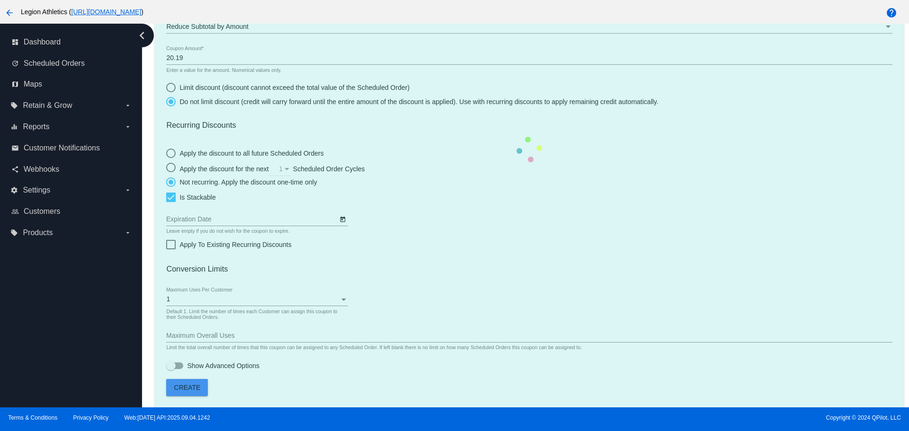  What do you see at coordinates (36, 190) in the screenshot?
I see `span: Settings` at bounding box center [36, 190].